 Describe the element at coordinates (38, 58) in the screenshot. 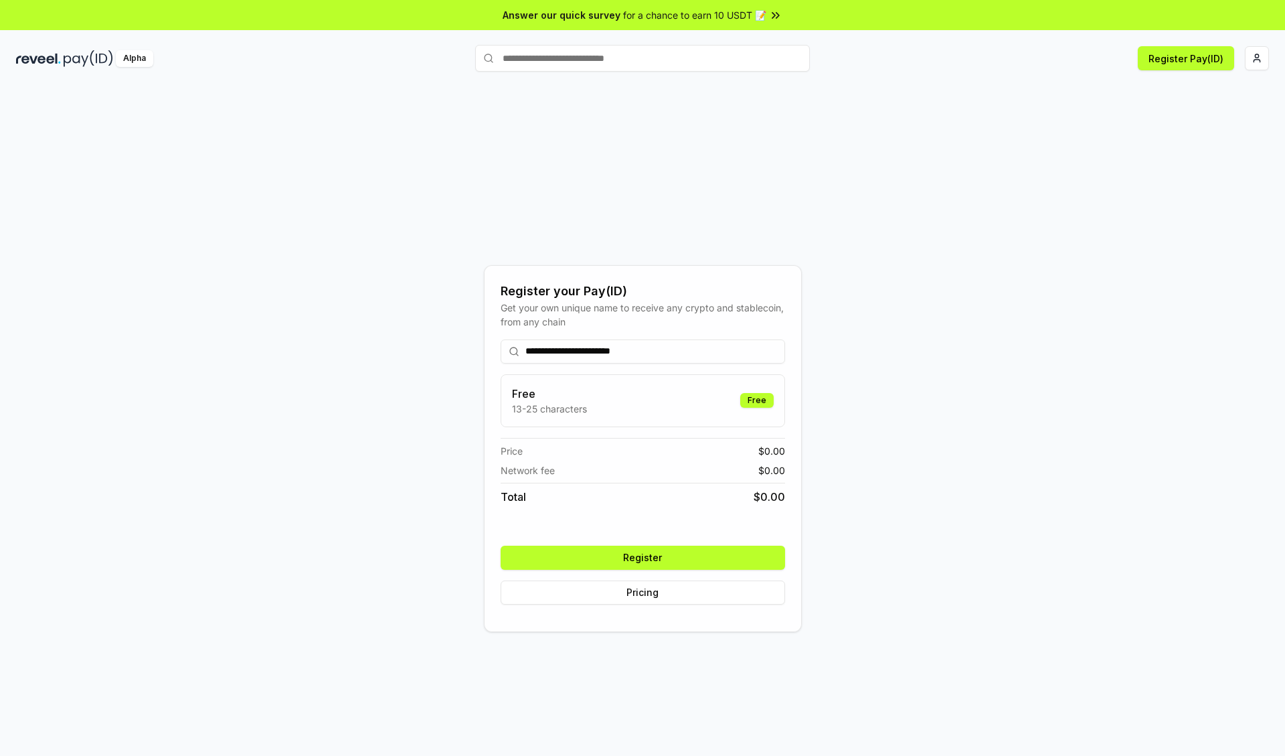

I see `img: reveel_dark` at that location.